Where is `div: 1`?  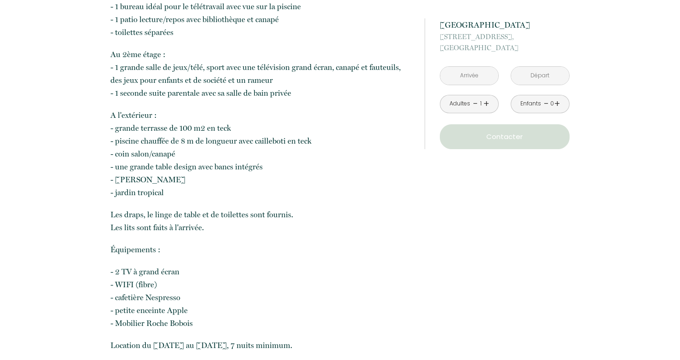
div: 1 is located at coordinates (481, 104).